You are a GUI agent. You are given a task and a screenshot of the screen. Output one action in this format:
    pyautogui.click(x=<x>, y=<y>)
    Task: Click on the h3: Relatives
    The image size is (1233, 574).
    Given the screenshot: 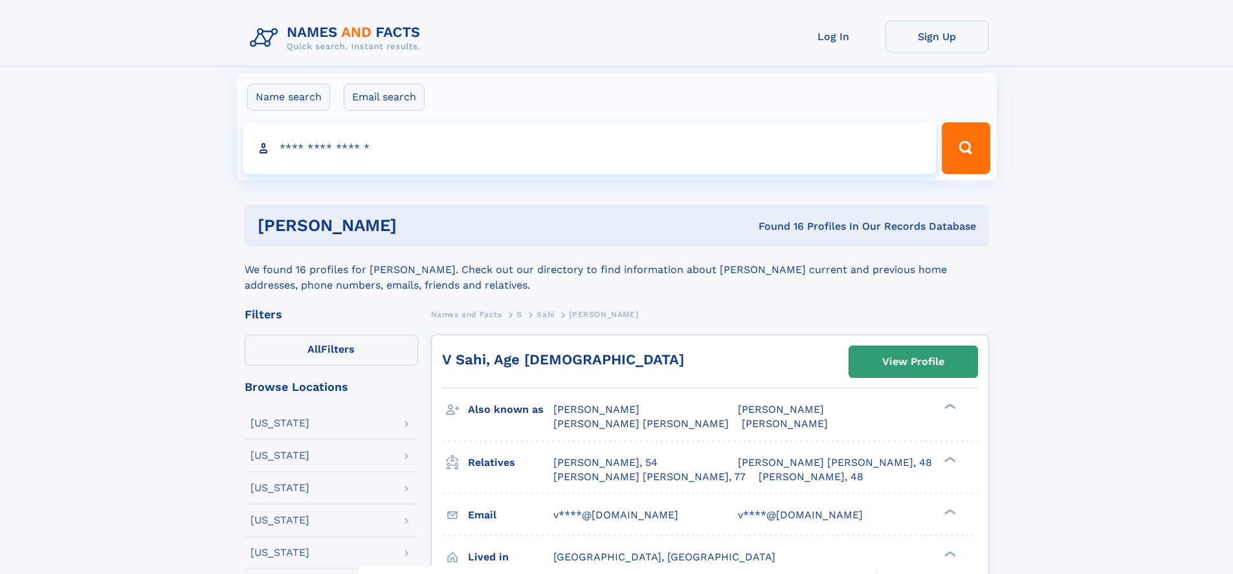 What is the action you would take?
    pyautogui.click(x=511, y=463)
    